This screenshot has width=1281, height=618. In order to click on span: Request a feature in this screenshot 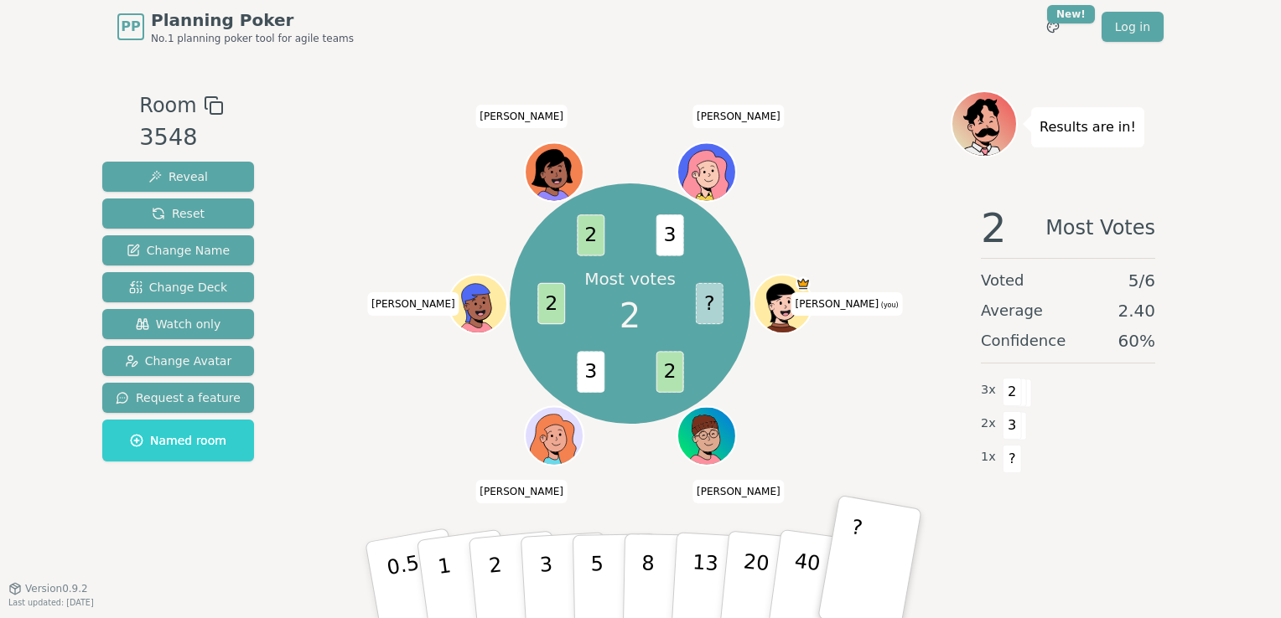, I will do `click(178, 398)`.